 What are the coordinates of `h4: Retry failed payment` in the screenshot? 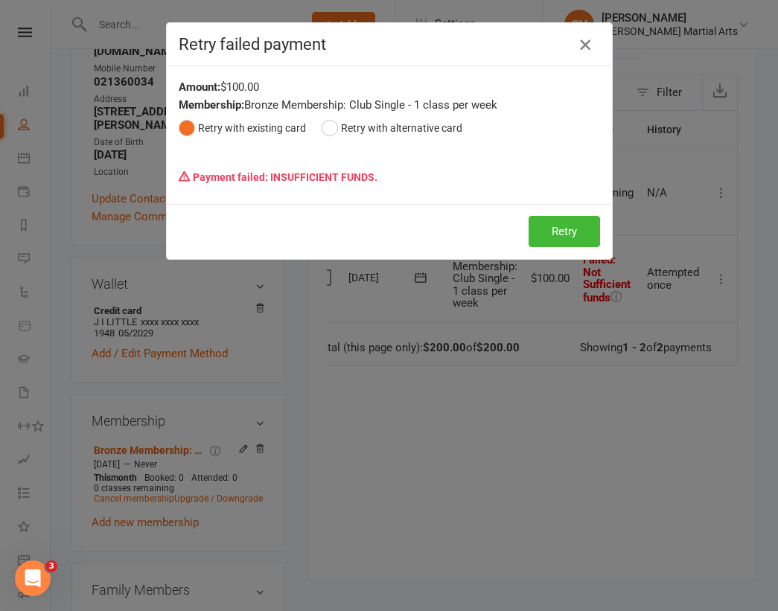 It's located at (389, 44).